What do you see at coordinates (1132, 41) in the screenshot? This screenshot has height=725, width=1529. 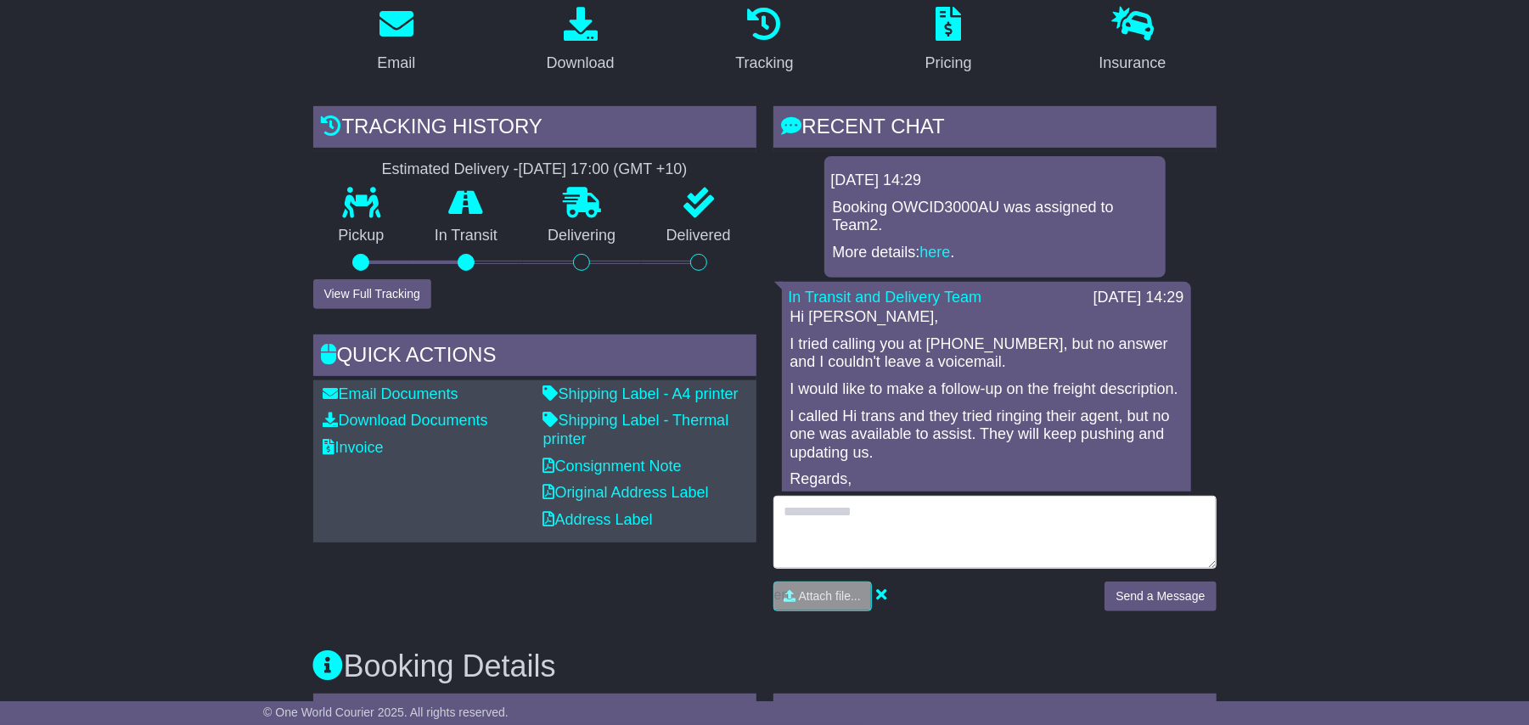 I see `a: Insurance` at bounding box center [1132, 41].